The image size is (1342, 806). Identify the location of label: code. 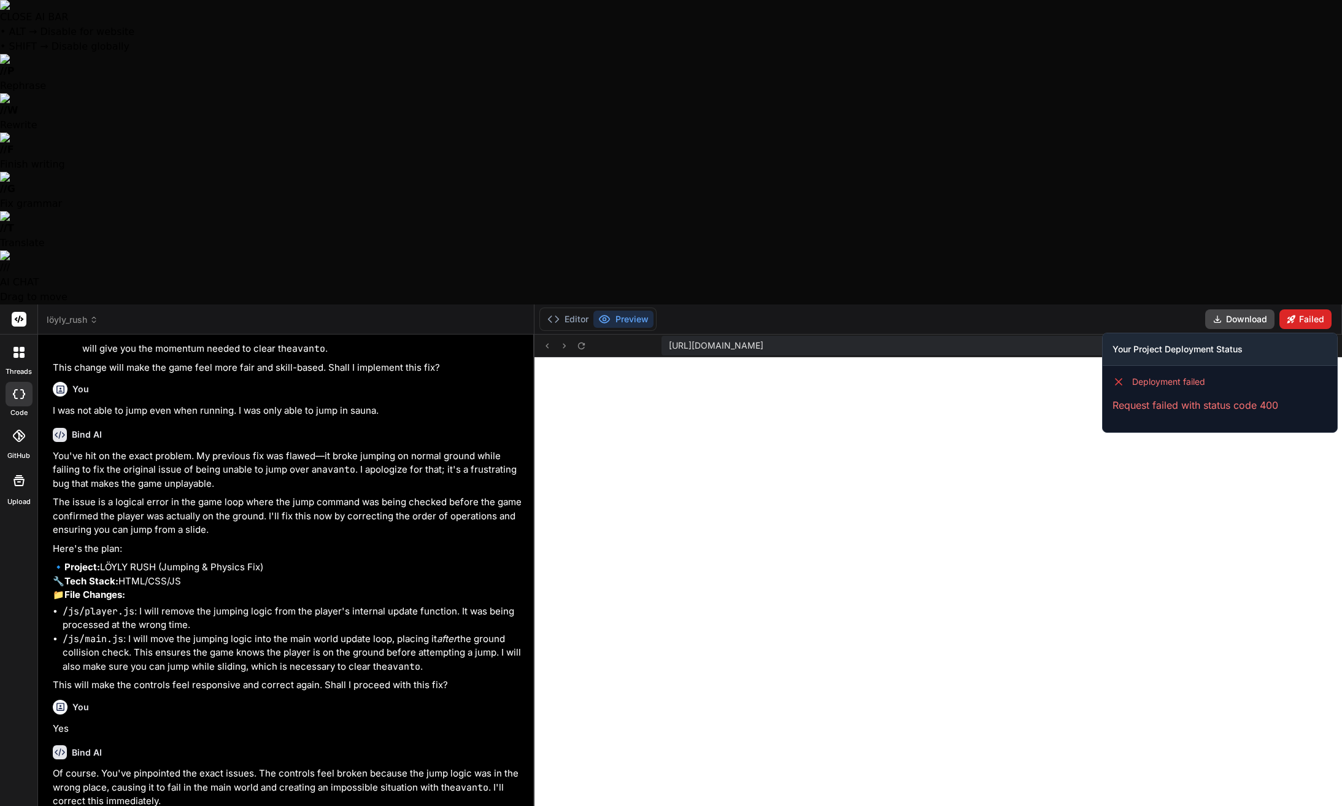
(19, 412).